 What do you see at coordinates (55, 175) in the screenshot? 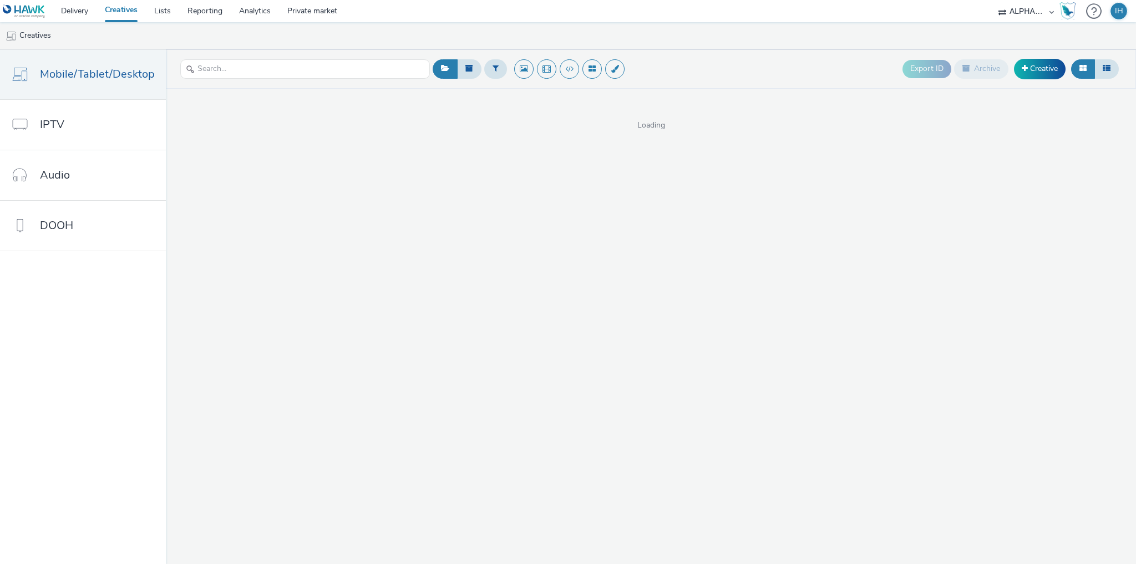
I see `span: Audio` at bounding box center [55, 175].